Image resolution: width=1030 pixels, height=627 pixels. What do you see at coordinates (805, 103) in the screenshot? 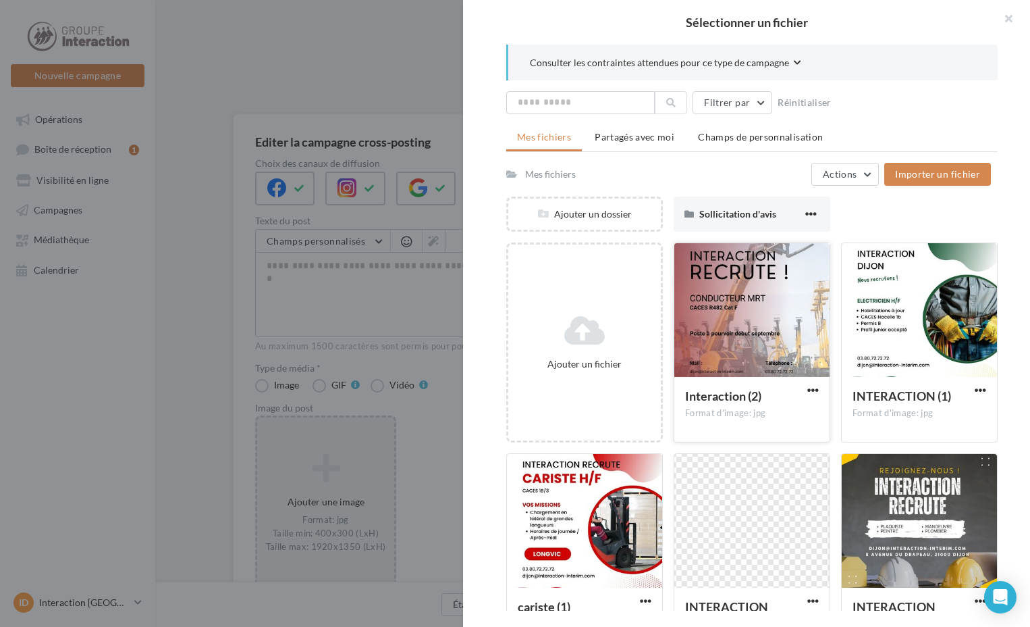
I see `button: Réinitialiser` at bounding box center [805, 103].